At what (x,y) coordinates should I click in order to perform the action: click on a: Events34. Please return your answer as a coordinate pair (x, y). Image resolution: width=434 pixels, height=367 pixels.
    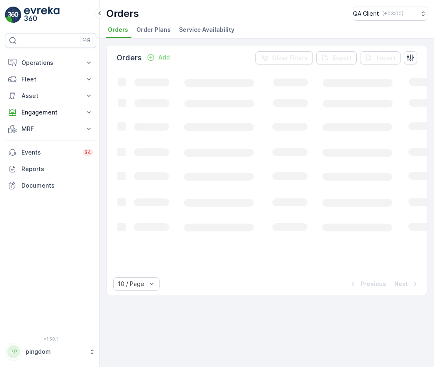
    Looking at the image, I should click on (50, 152).